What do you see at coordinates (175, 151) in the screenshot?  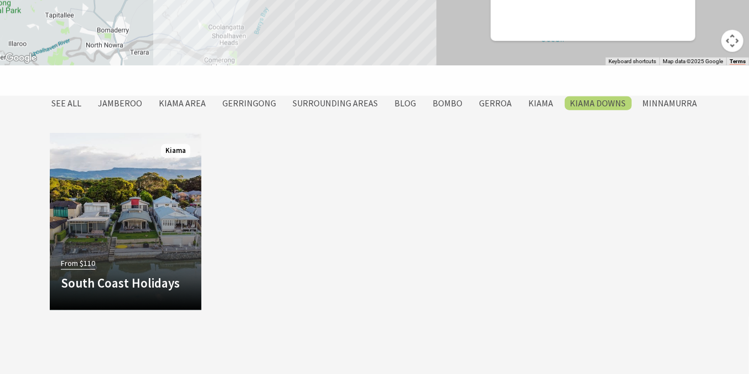 I see `span: Kiama` at bounding box center [175, 151].